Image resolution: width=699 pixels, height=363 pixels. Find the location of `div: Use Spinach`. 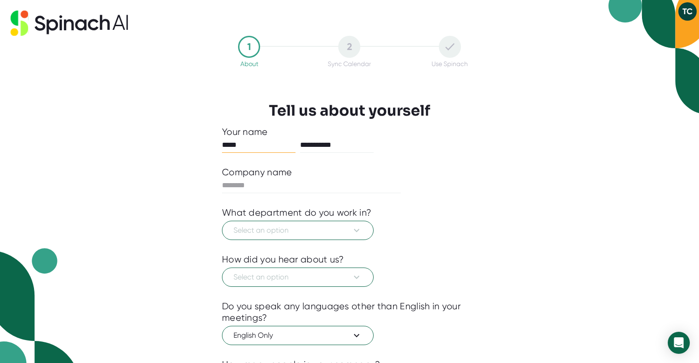

div: Use Spinach is located at coordinates (449, 64).